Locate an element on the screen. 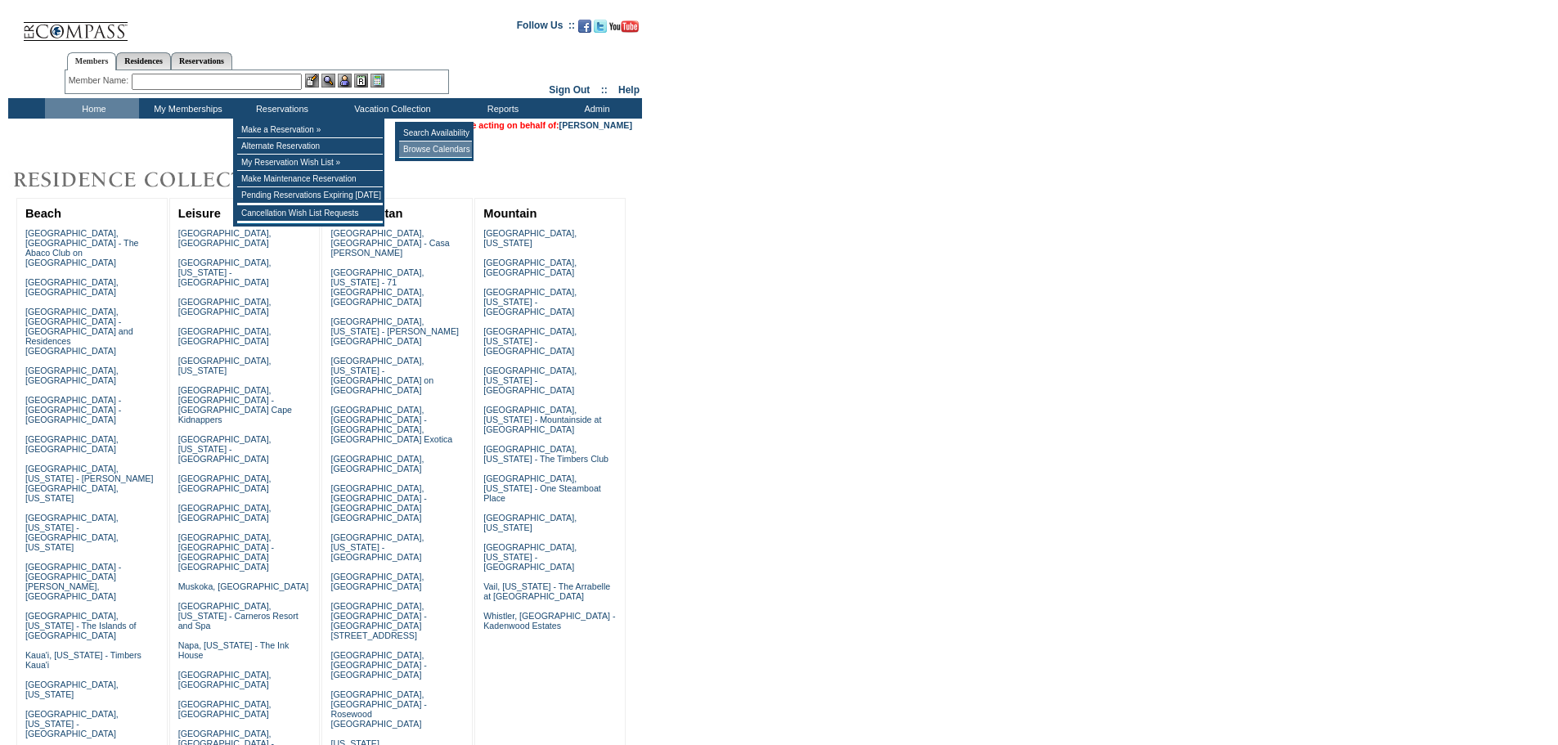 The image size is (1558, 745). a: Follow us on Twitter is located at coordinates (600, 29).